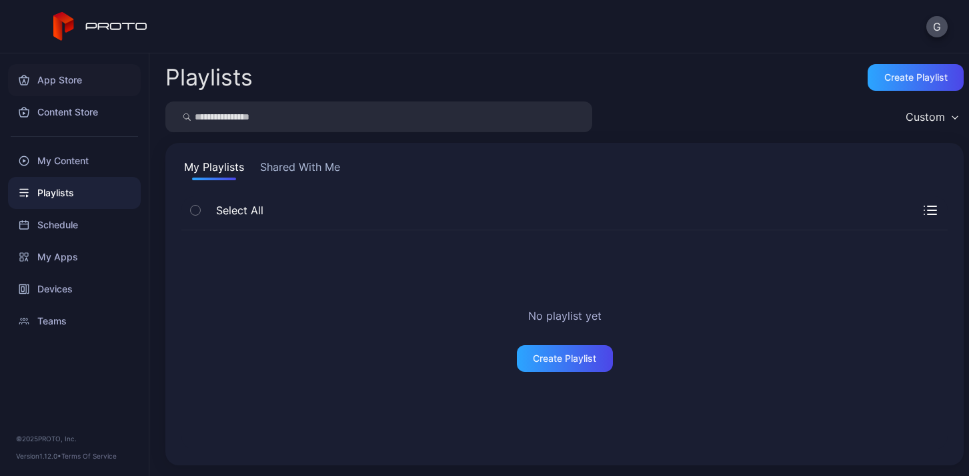 The image size is (969, 476). What do you see at coordinates (74, 161) in the screenshot?
I see `div: My Content` at bounding box center [74, 161].